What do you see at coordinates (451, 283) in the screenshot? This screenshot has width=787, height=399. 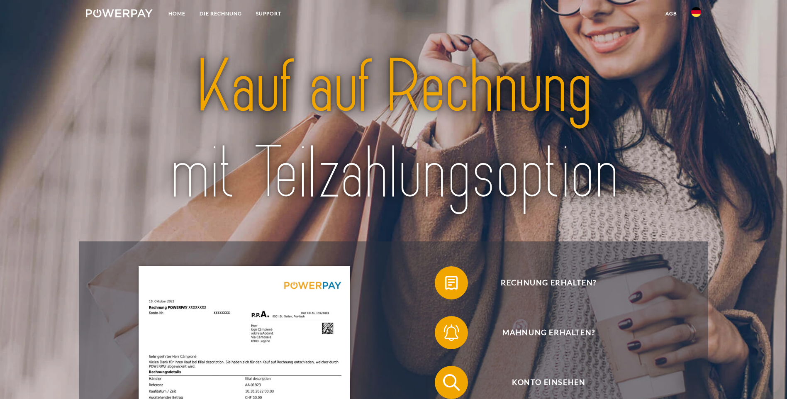 I see `img: qb_bill.svg` at bounding box center [451, 283].